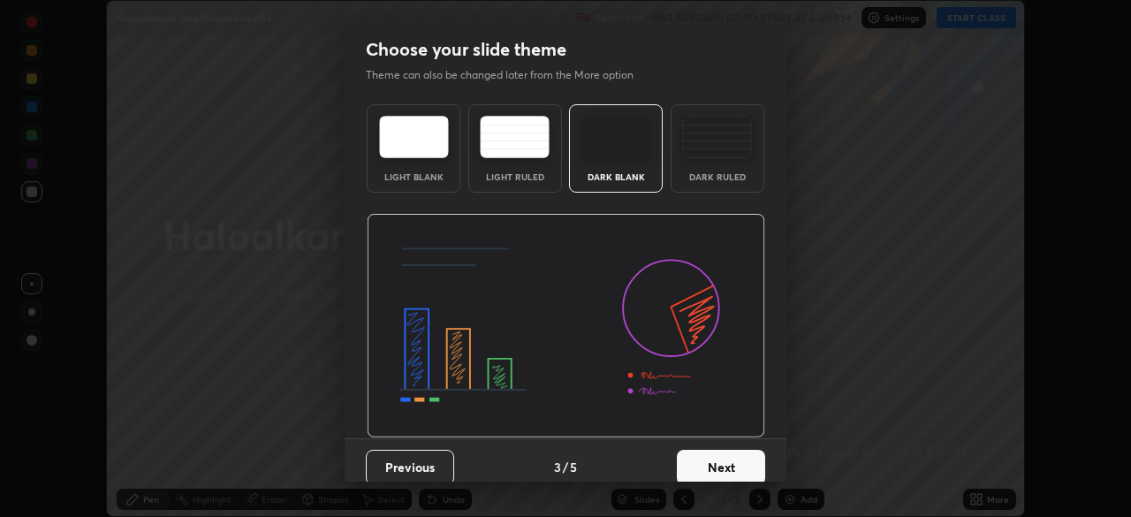  Describe the element at coordinates (410, 467) in the screenshot. I see `button: Previous` at that location.